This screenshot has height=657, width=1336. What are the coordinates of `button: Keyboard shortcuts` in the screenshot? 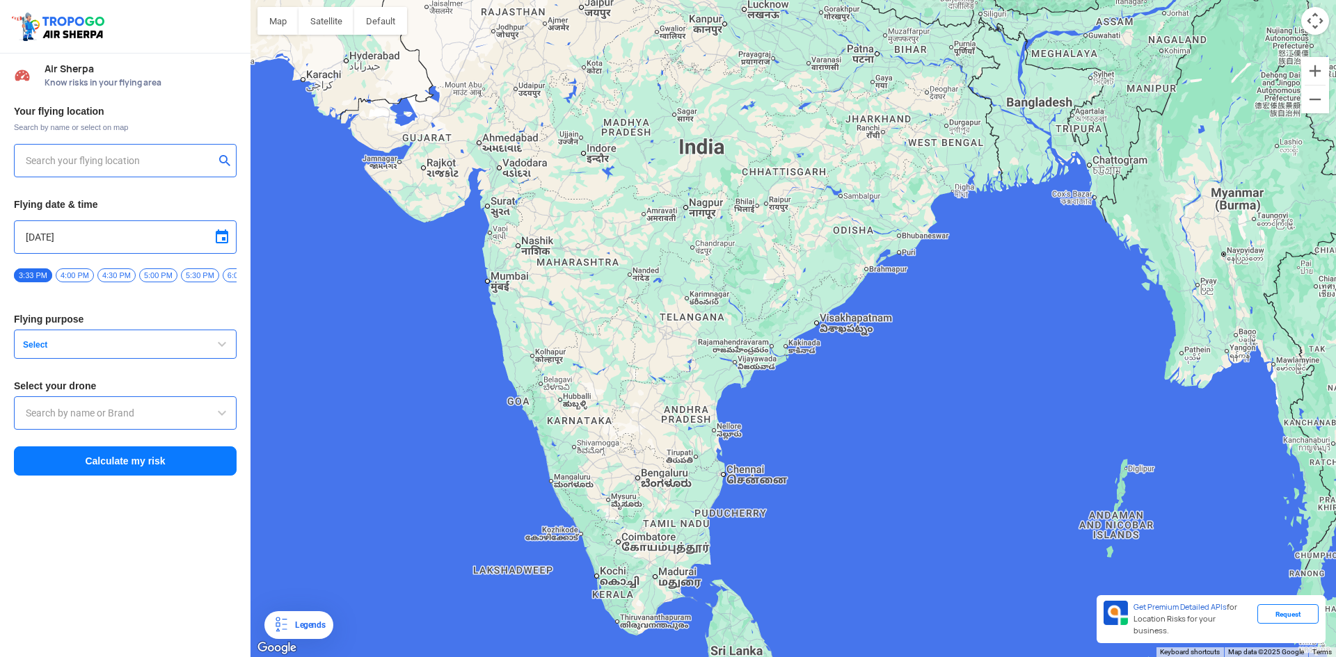 It's located at (1190, 653).